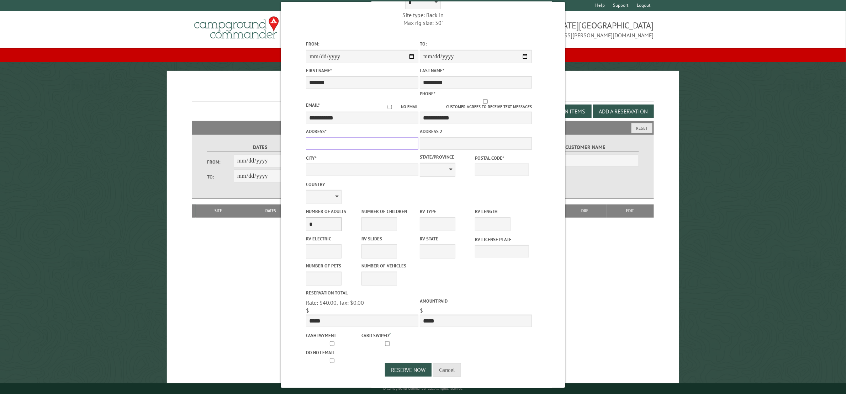 The image size is (846, 394). I want to click on label: RV State, so click(447, 239).